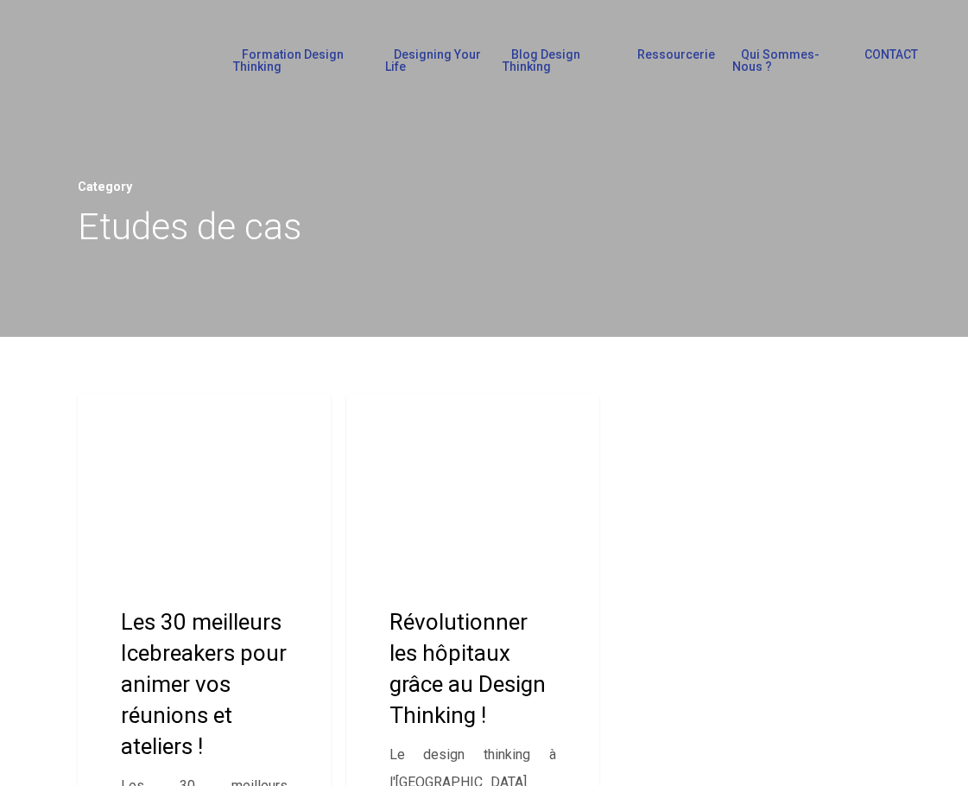 The width and height of the screenshot is (968, 786). What do you see at coordinates (785, 60) in the screenshot?
I see `a: Qui sommes-nous ?` at bounding box center [785, 60].